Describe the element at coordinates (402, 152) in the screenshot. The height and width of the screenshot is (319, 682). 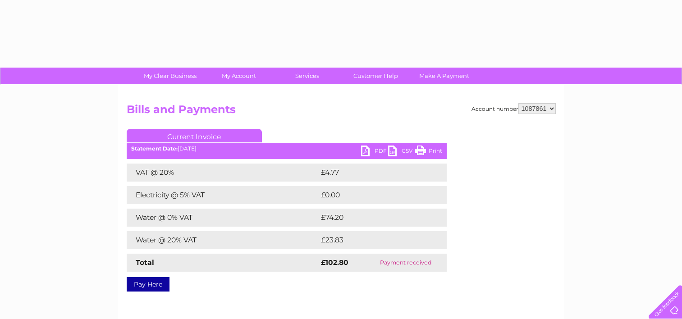
I see `a: CSV` at that location.